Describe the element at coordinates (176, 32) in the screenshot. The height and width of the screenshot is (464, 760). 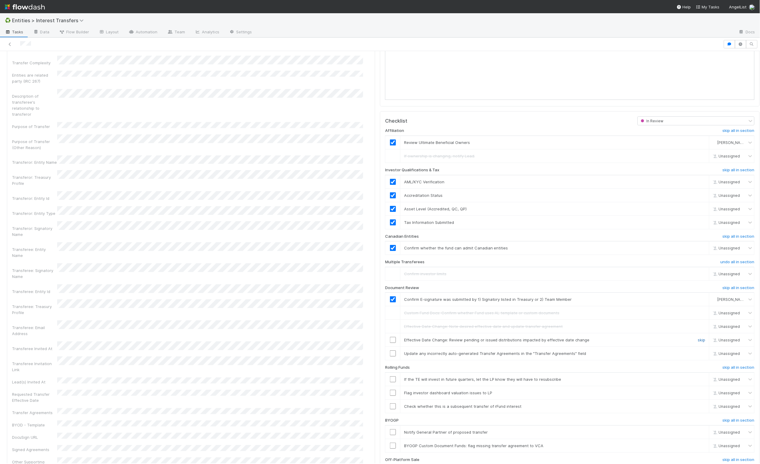
I see `a: Team` at that location.